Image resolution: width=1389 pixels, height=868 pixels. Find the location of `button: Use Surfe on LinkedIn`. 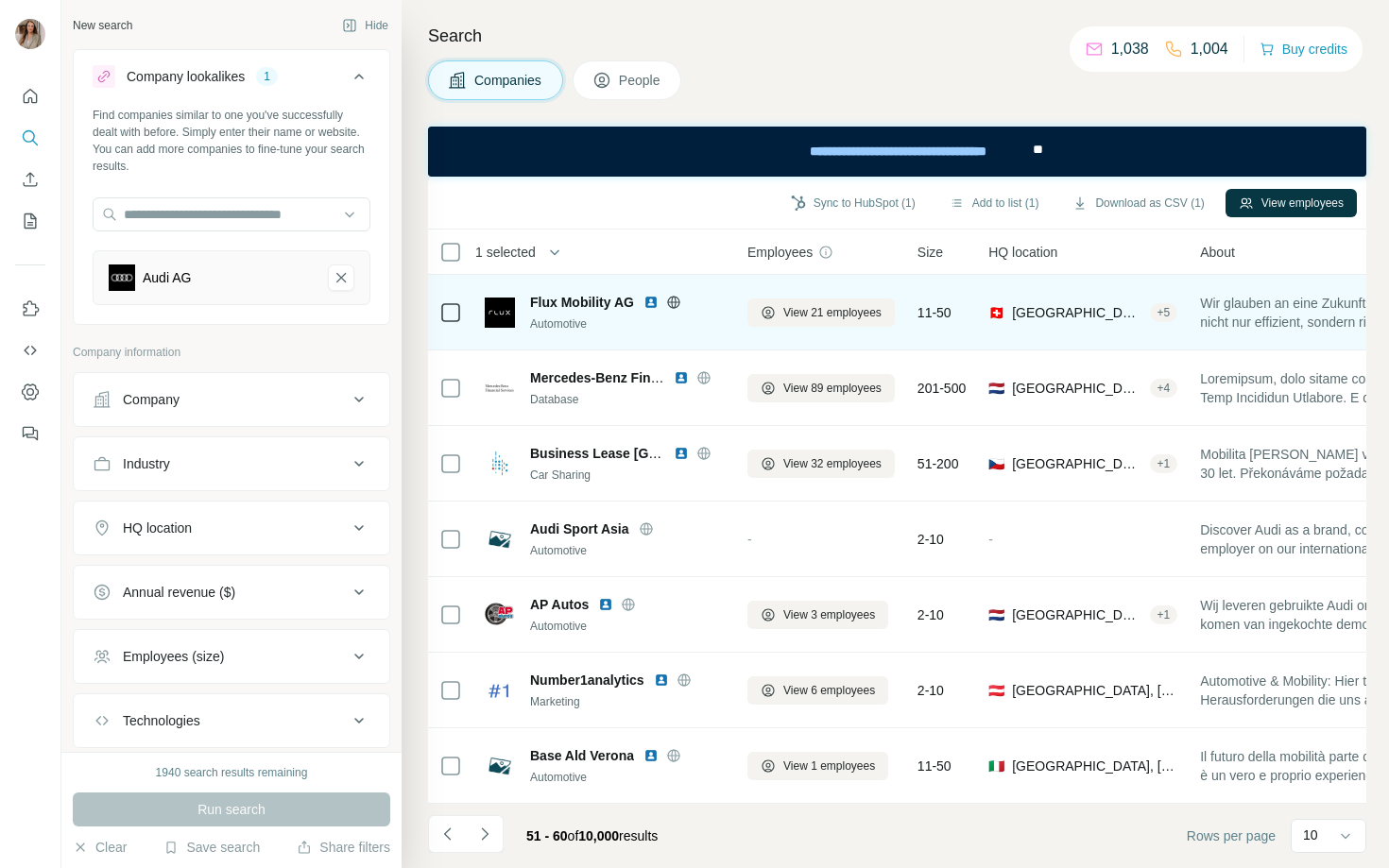

button: Use Surfe on LinkedIn is located at coordinates (30, 309).